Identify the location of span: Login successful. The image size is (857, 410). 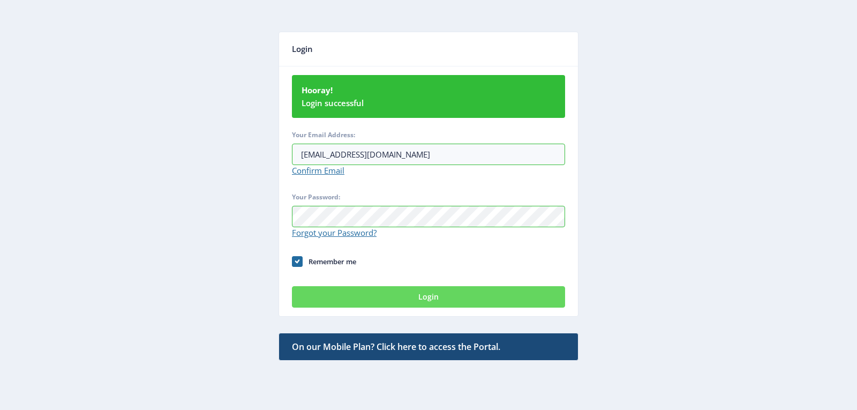
(428, 103).